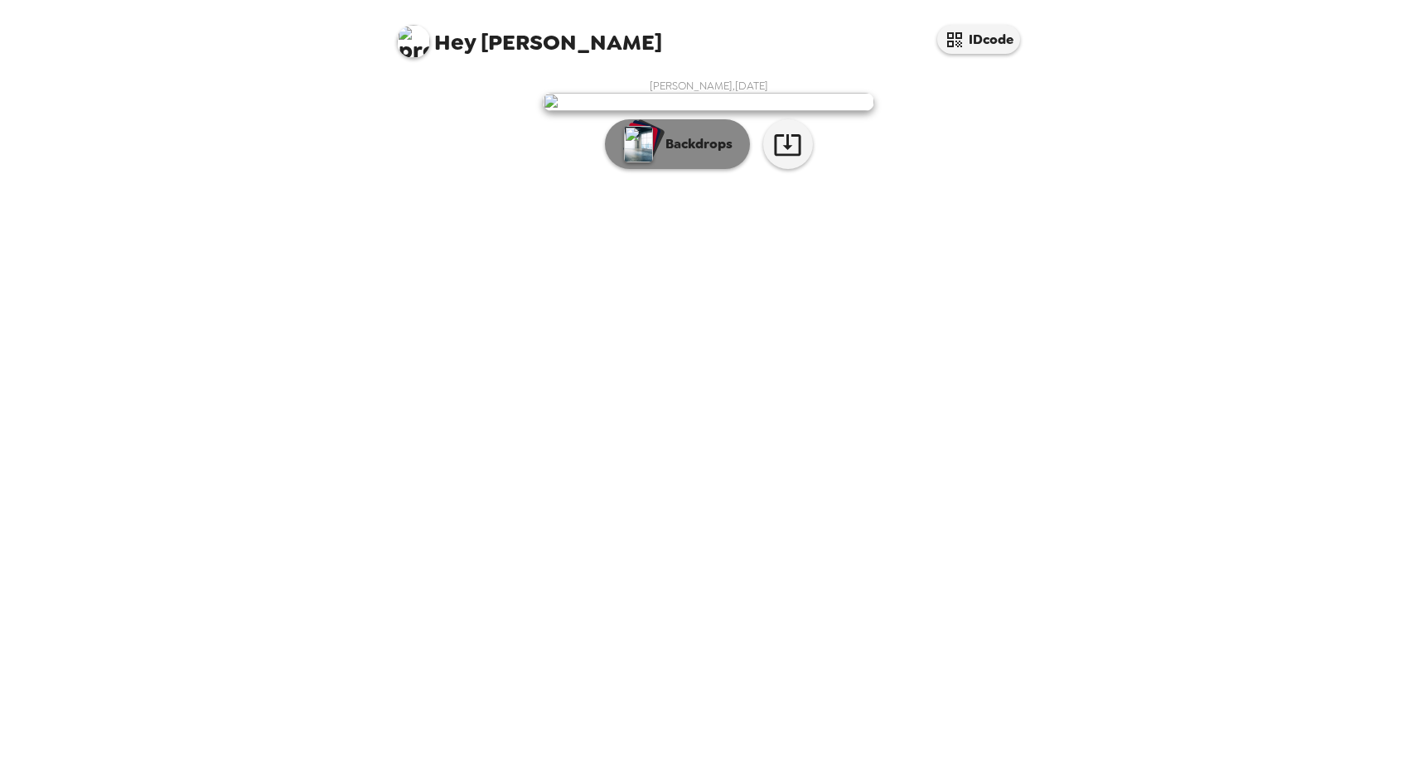  I want to click on img: profile pic, so click(414, 41).